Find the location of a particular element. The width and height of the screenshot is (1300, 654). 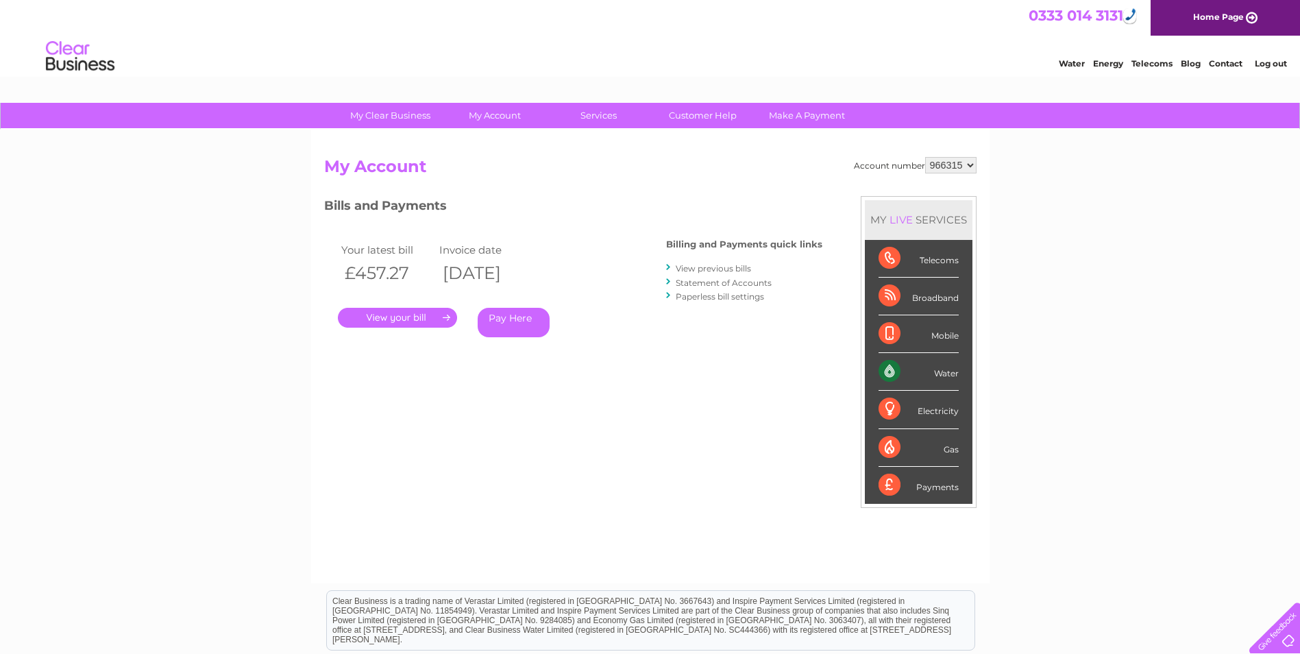

a: Pay Here is located at coordinates (513, 322).